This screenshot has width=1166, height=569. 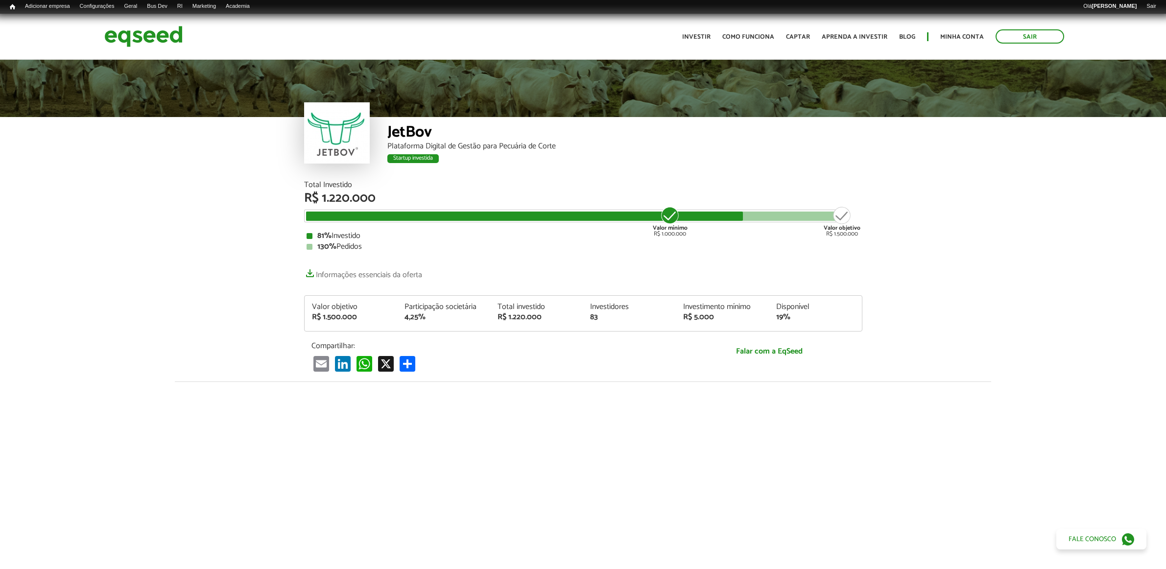 What do you see at coordinates (12, 7) in the screenshot?
I see `span: Início` at bounding box center [12, 7].